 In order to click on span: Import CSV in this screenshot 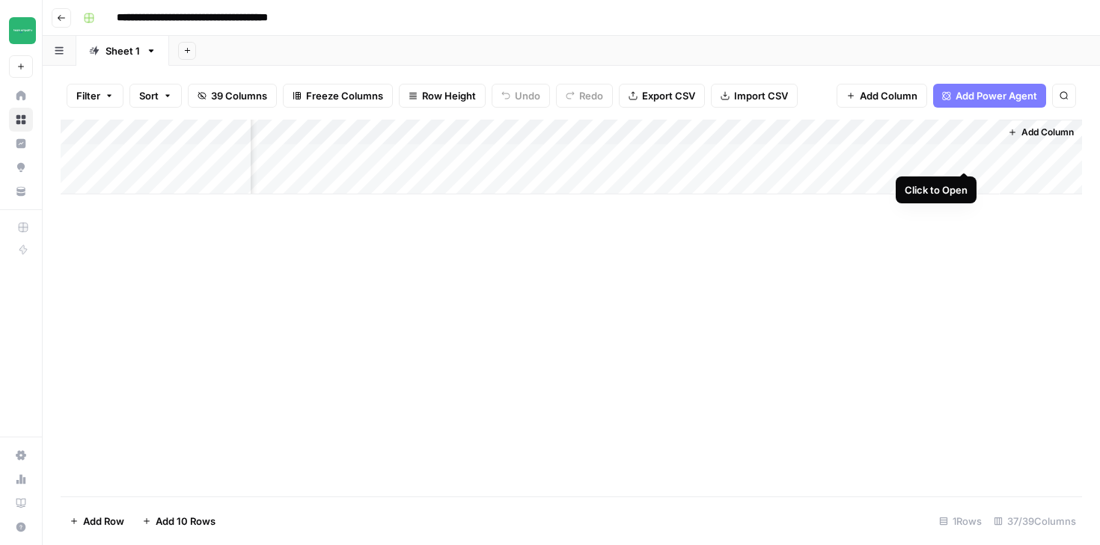, I will do `click(761, 96)`.